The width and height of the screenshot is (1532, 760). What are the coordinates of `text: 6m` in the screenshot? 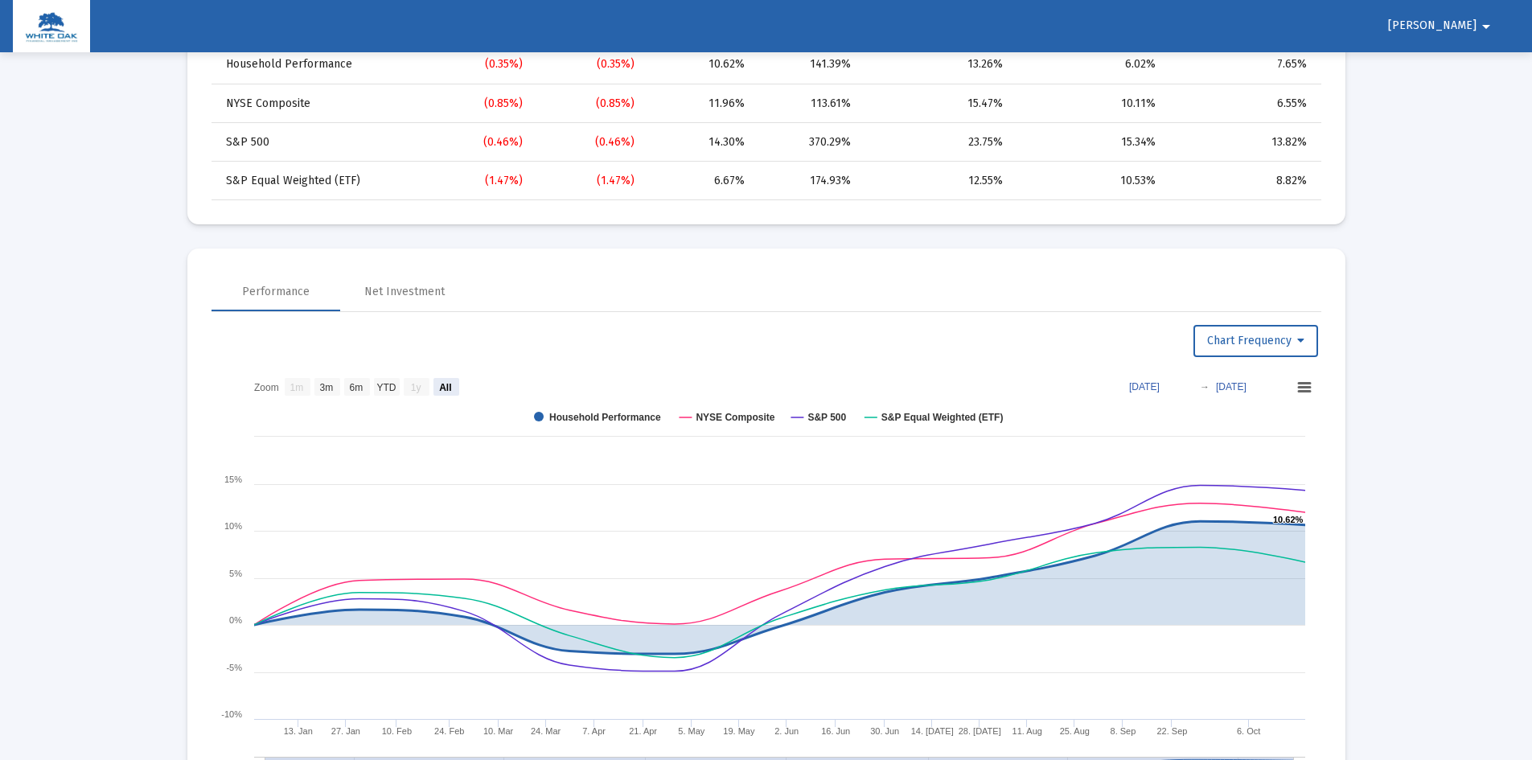 It's located at (355, 388).